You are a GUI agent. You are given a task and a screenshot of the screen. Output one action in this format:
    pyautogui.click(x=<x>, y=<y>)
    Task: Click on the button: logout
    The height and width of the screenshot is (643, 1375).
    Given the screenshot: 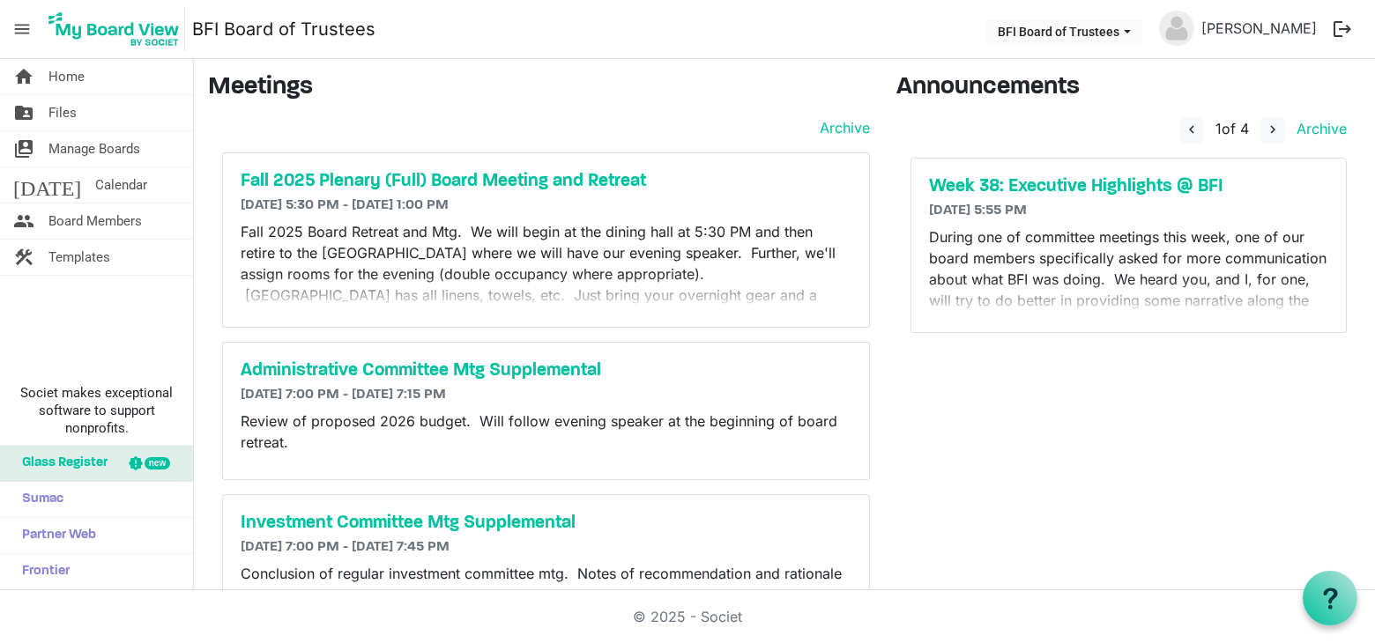 What is the action you would take?
    pyautogui.click(x=1342, y=29)
    